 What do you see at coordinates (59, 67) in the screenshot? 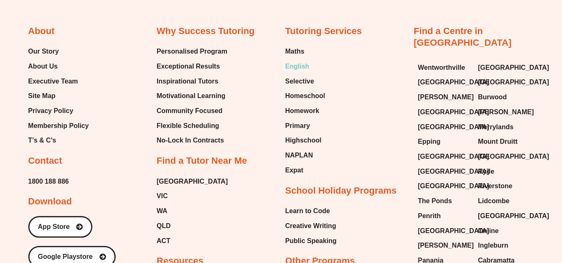
I see `a: About Us` at bounding box center [59, 67].